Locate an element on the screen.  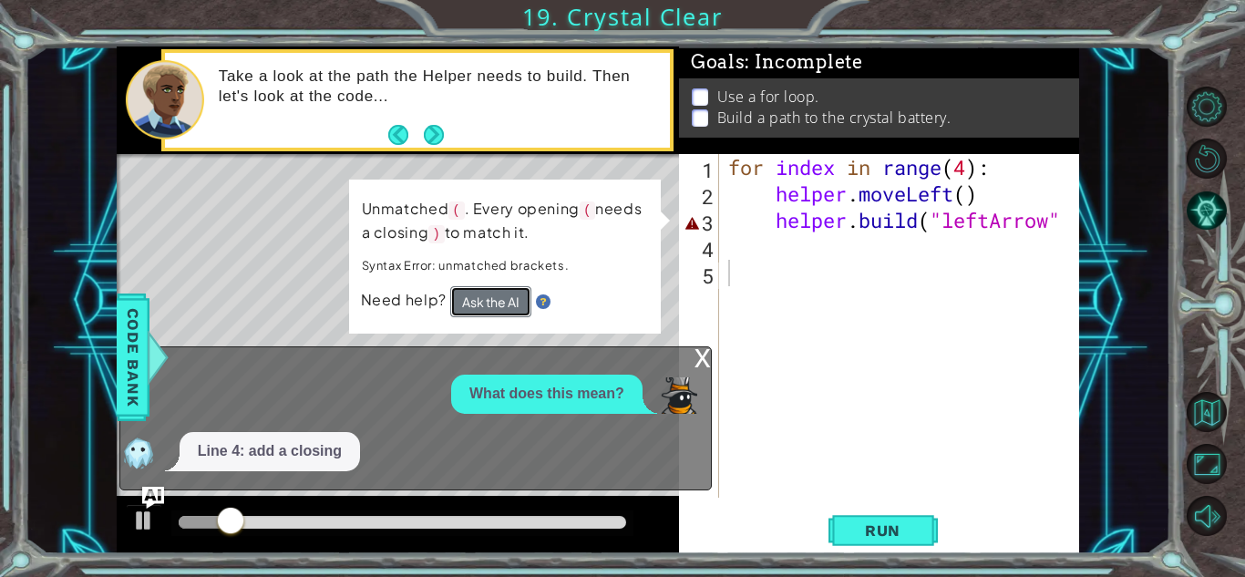
div: 5 is located at coordinates (701, 275).